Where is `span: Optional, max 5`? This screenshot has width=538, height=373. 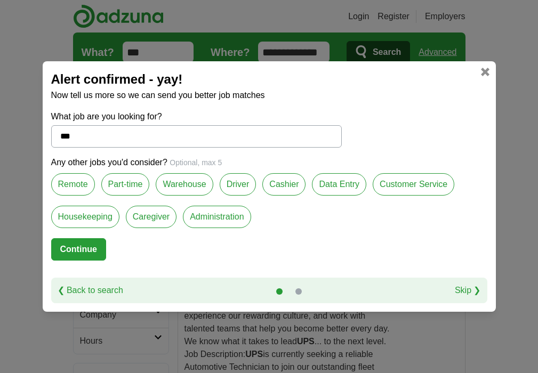
span: Optional, max 5 is located at coordinates (196, 163).